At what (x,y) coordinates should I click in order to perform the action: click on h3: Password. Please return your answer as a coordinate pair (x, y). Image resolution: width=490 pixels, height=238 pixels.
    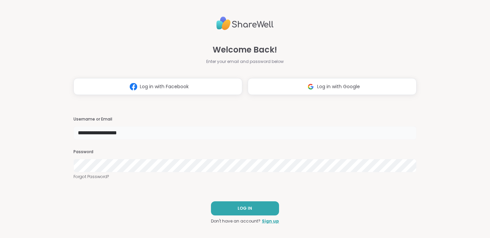
    Looking at the image, I should click on (245, 152).